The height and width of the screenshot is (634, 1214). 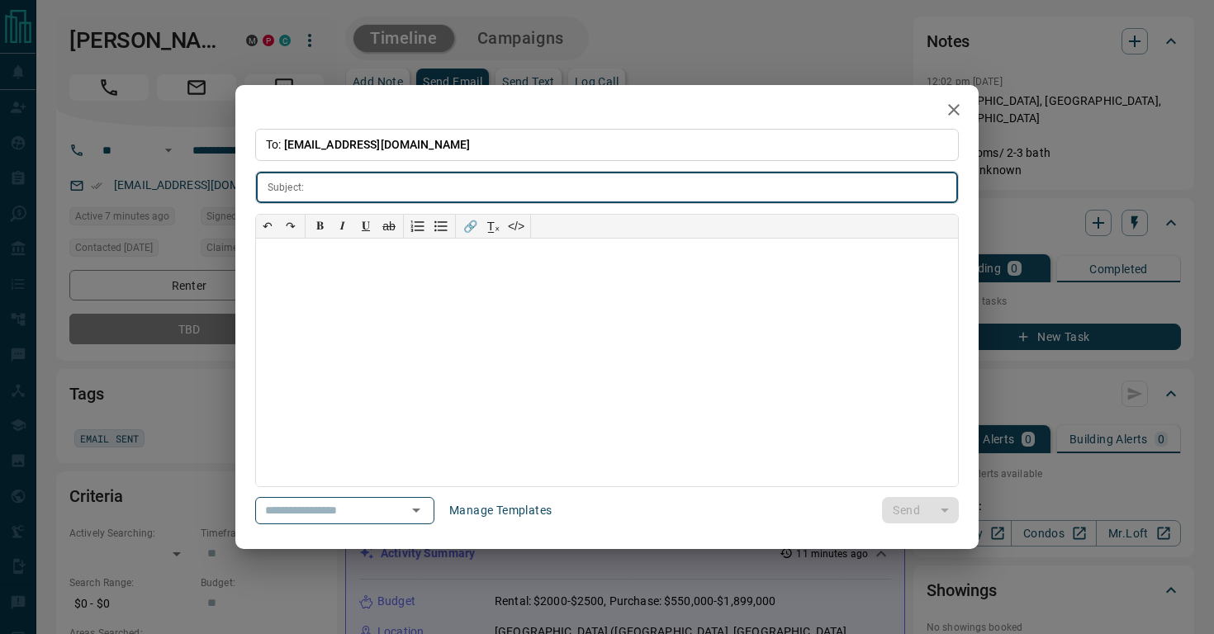 What do you see at coordinates (500, 510) in the screenshot?
I see `button: Manage Templates` at bounding box center [500, 510].